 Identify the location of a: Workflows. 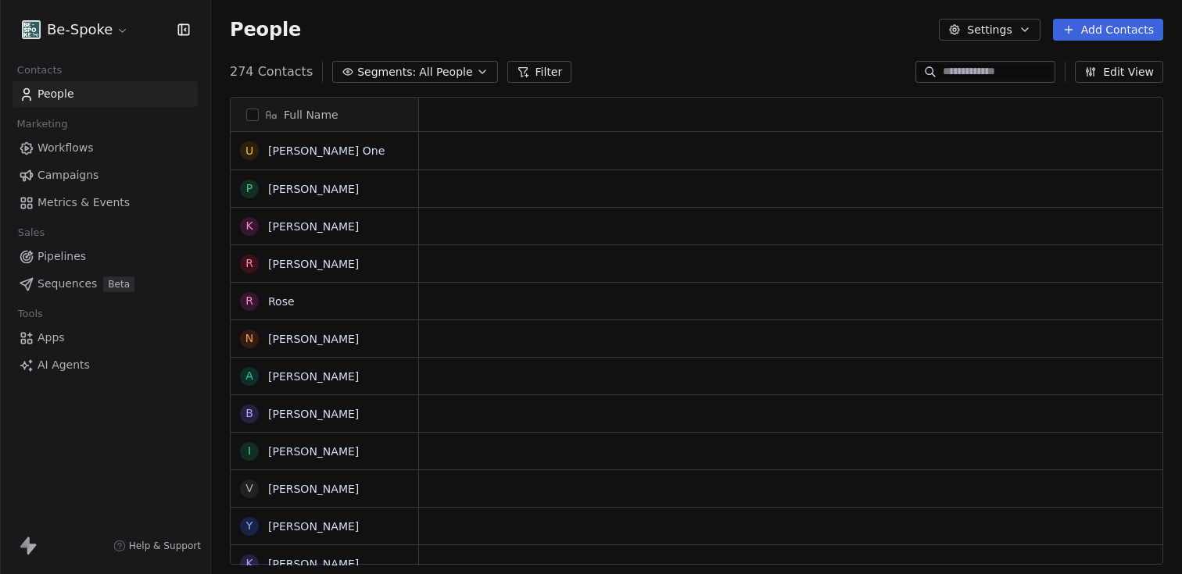
(105, 148).